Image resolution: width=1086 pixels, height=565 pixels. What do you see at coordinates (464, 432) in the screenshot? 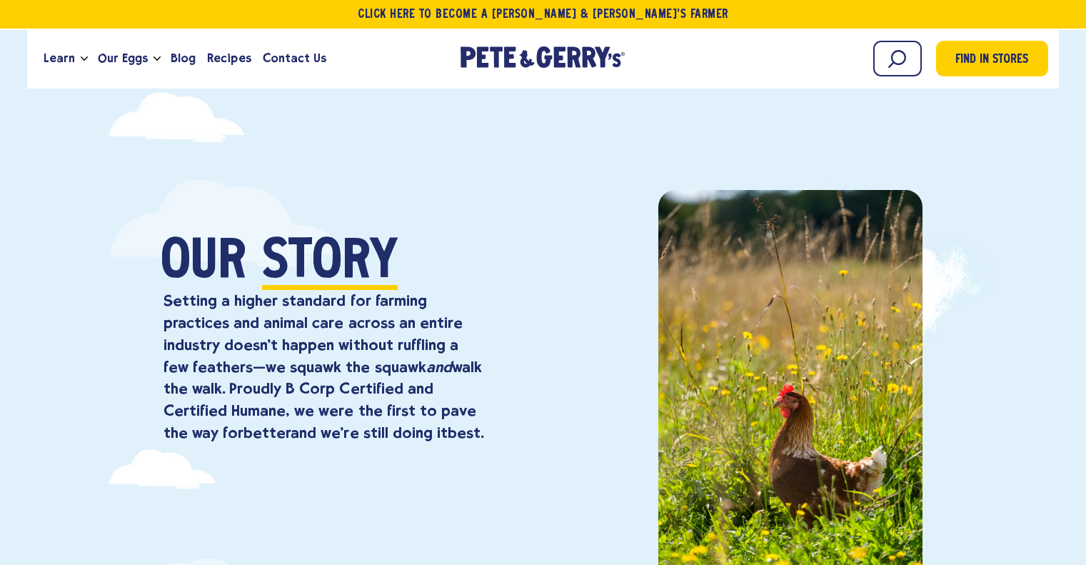
I see `strong: best` at bounding box center [464, 432].